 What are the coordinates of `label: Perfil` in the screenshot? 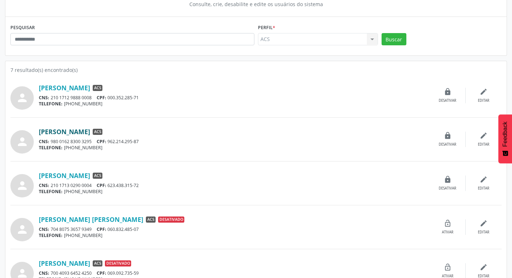 It's located at (267, 27).